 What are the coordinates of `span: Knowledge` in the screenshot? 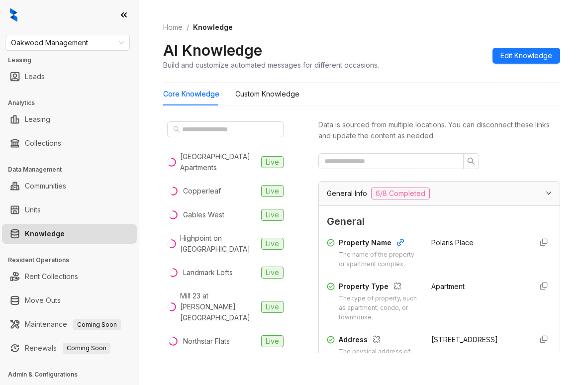 It's located at (213, 27).